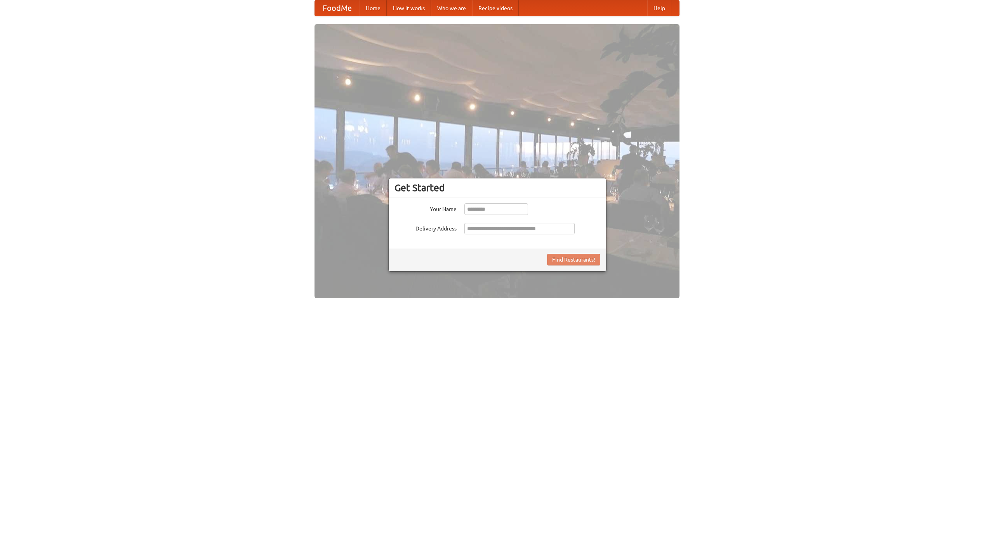 This screenshot has width=994, height=550. I want to click on label: Delivery Address, so click(426, 227).